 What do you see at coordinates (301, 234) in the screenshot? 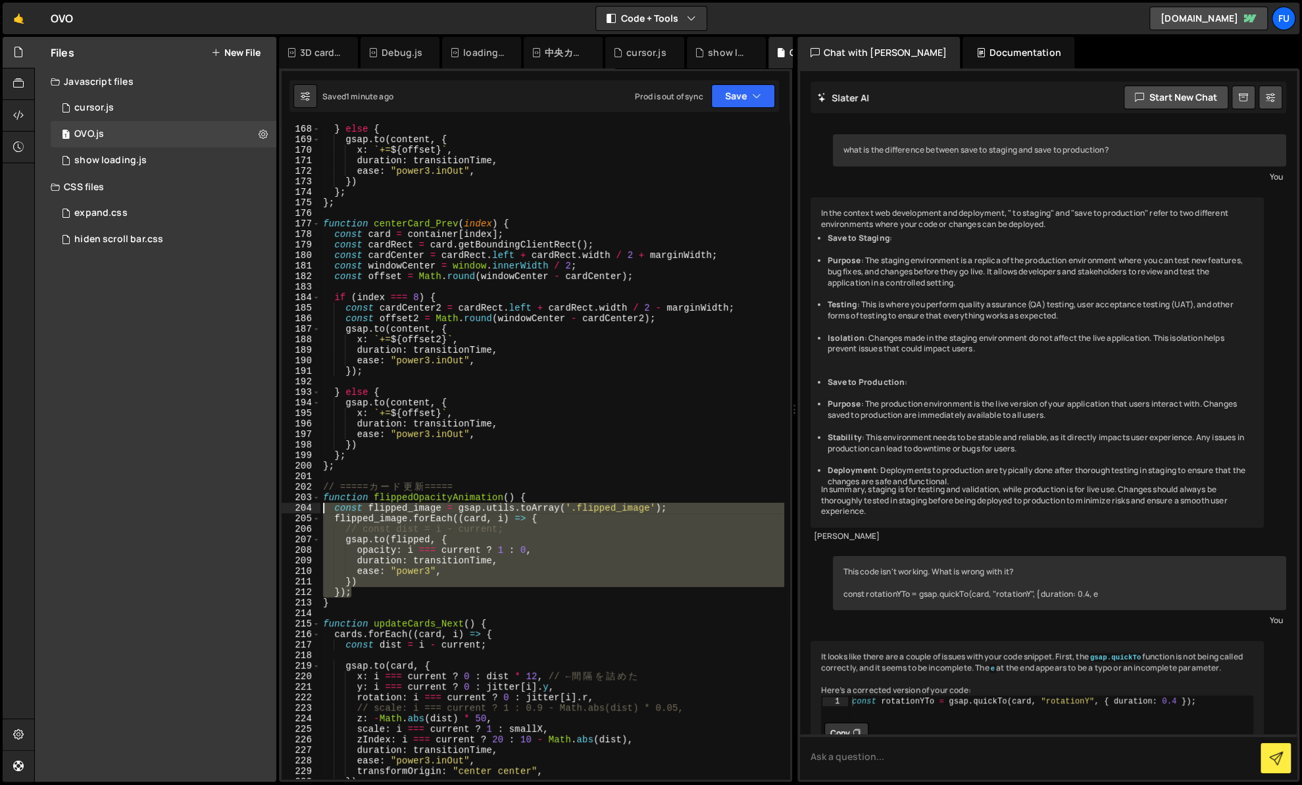
I see `div: 178` at bounding box center [301, 234].